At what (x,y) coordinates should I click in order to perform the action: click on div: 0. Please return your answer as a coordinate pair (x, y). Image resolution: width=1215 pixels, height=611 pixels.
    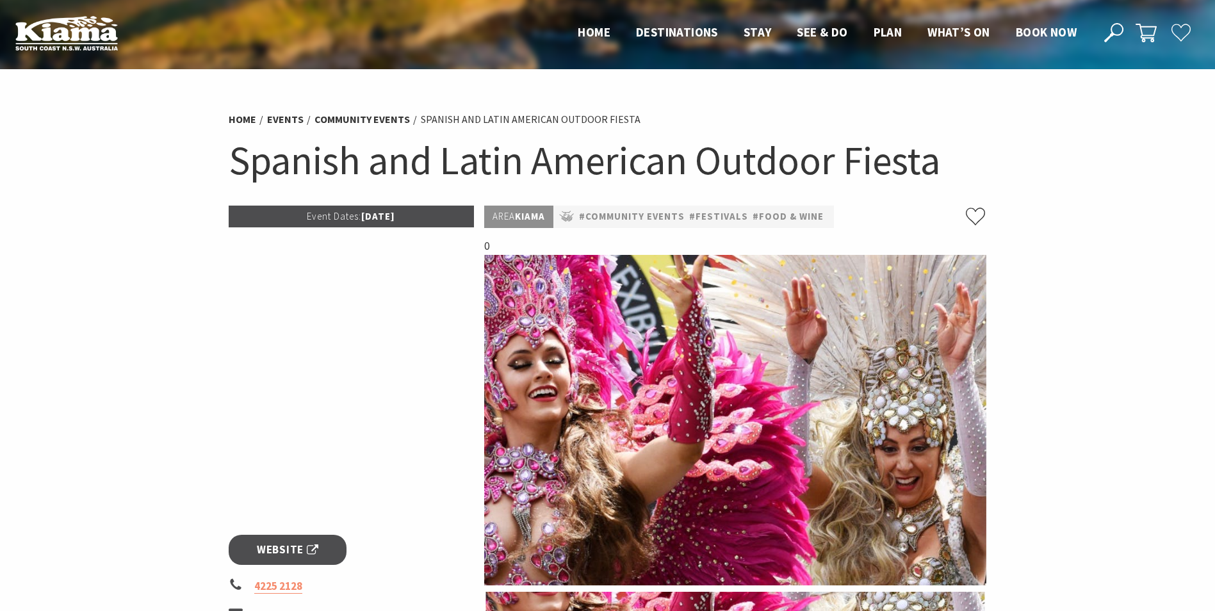
    Looking at the image, I should click on (735, 411).